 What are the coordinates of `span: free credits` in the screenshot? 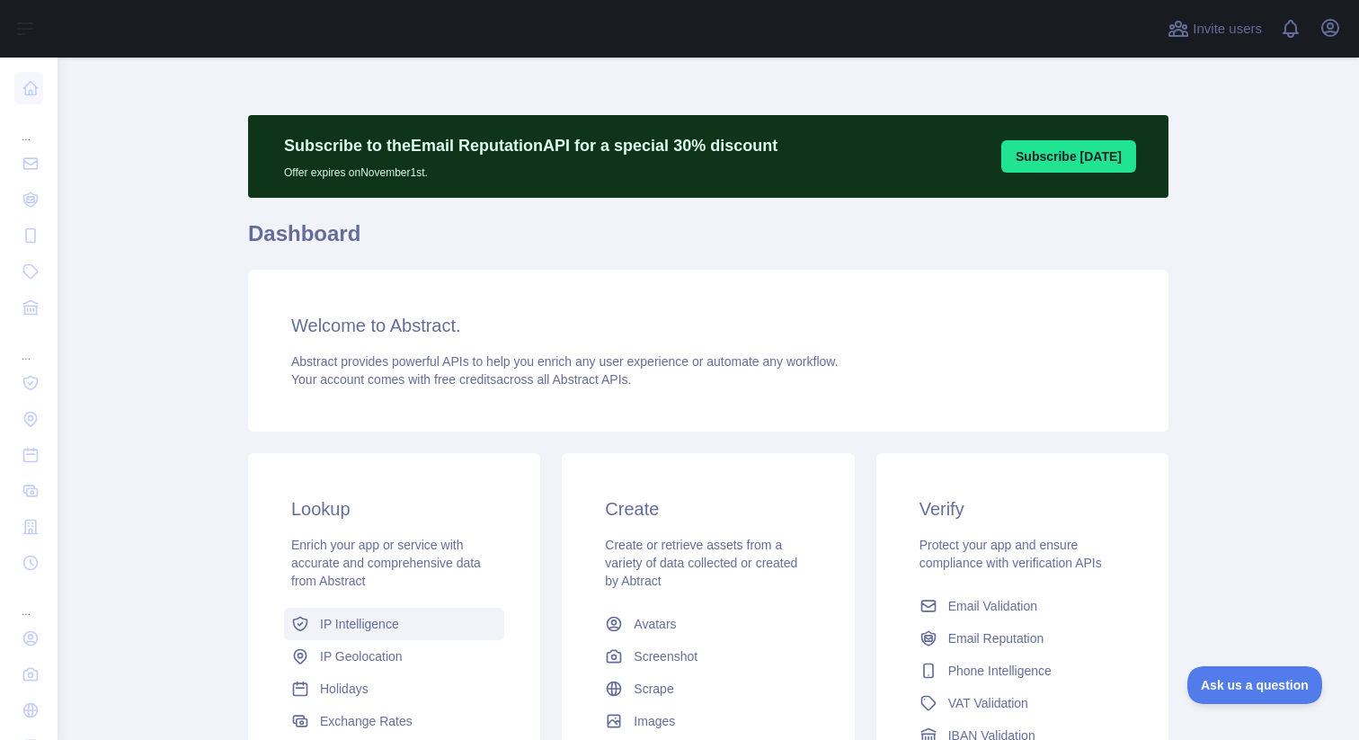 It's located at (465, 379).